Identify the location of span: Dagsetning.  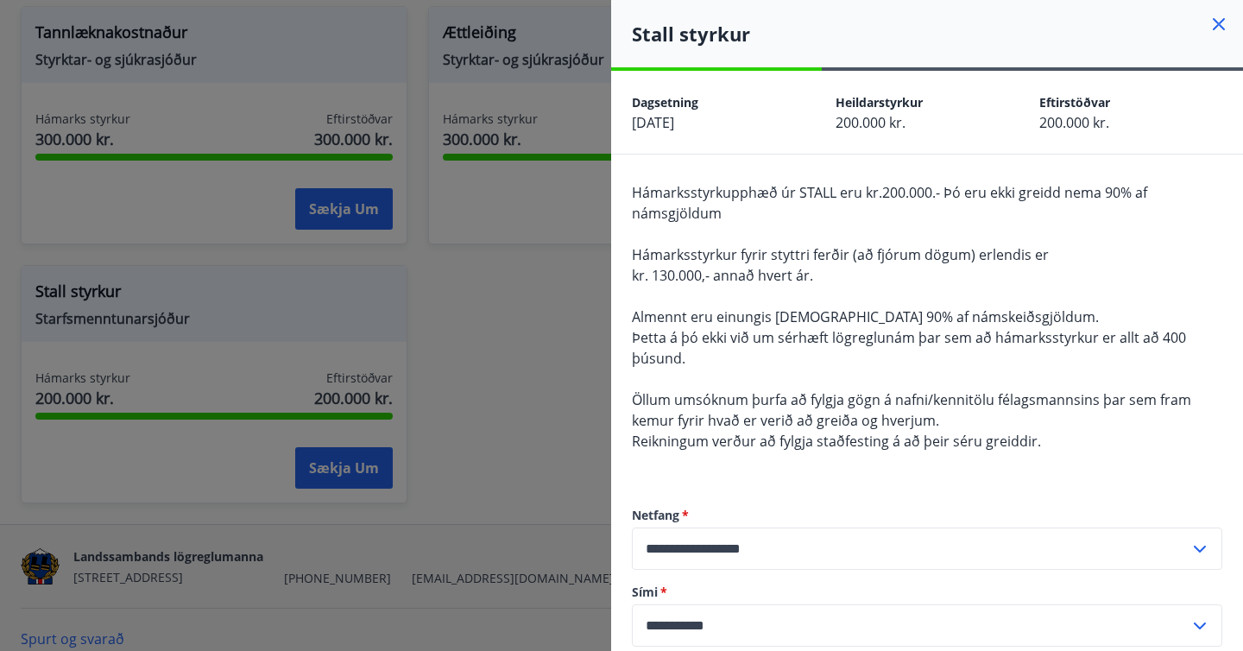
(665, 102).